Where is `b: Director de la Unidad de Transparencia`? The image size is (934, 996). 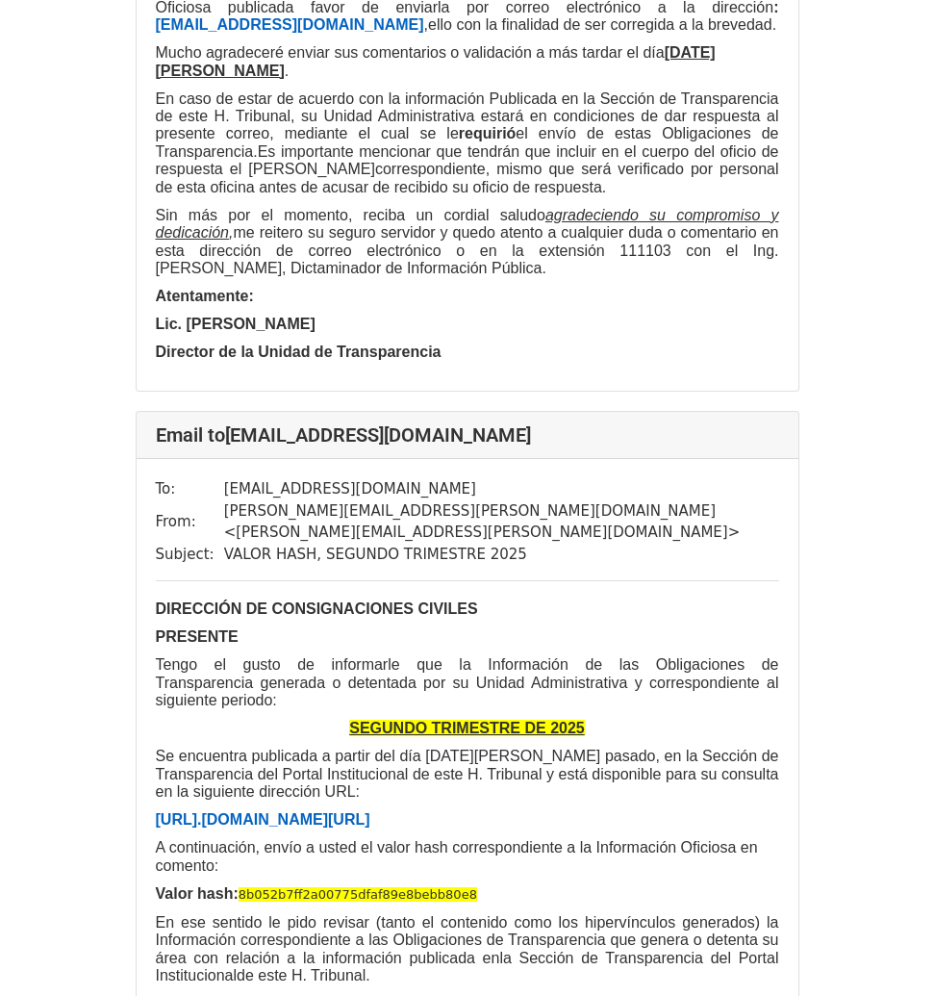
b: Director de la Unidad de Transparencia is located at coordinates (298, 351).